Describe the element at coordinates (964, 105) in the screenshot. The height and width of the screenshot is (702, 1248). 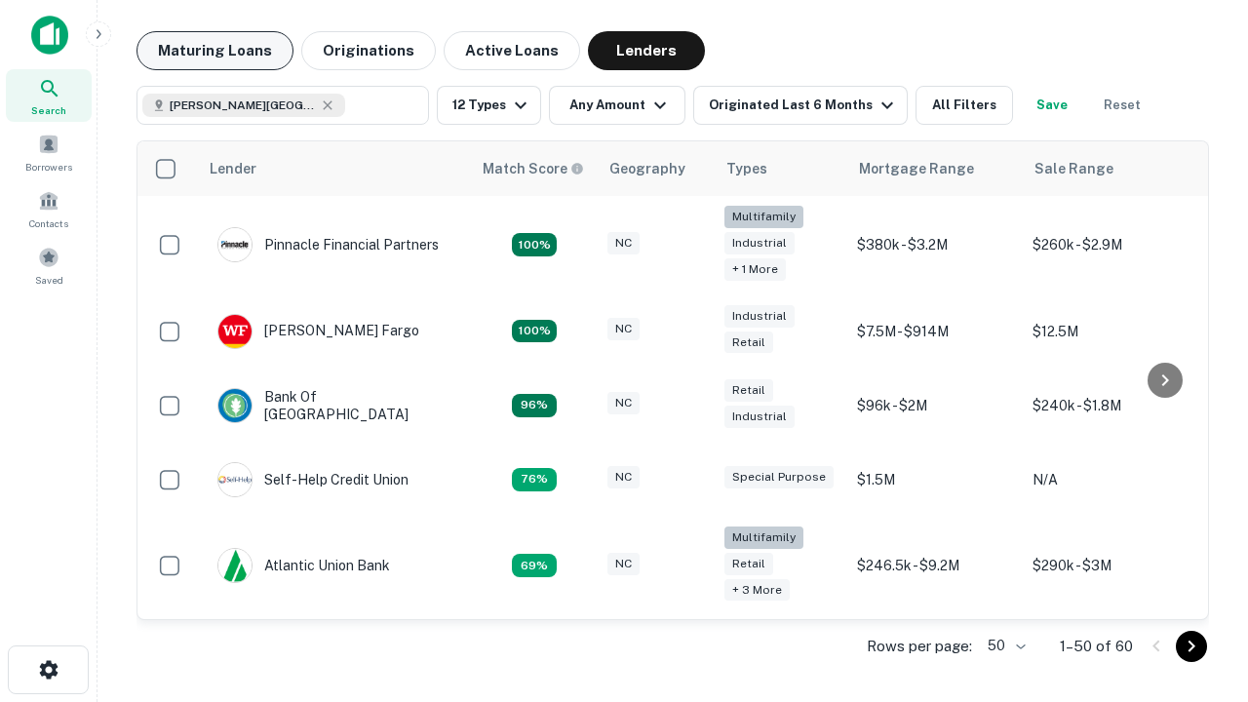
I see `button: All Filters` at that location.